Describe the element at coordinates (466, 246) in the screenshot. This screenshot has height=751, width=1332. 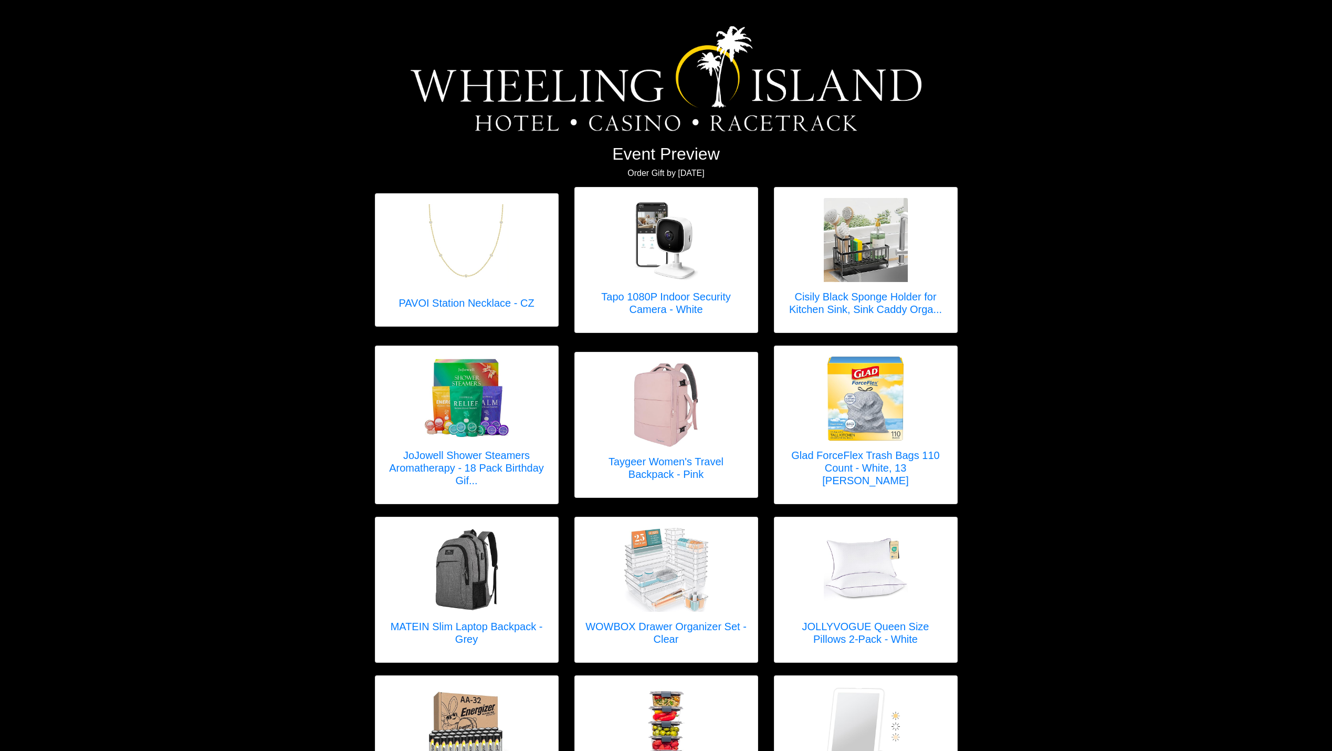
I see `img: PAVOI Station Necklace - CZ` at that location.